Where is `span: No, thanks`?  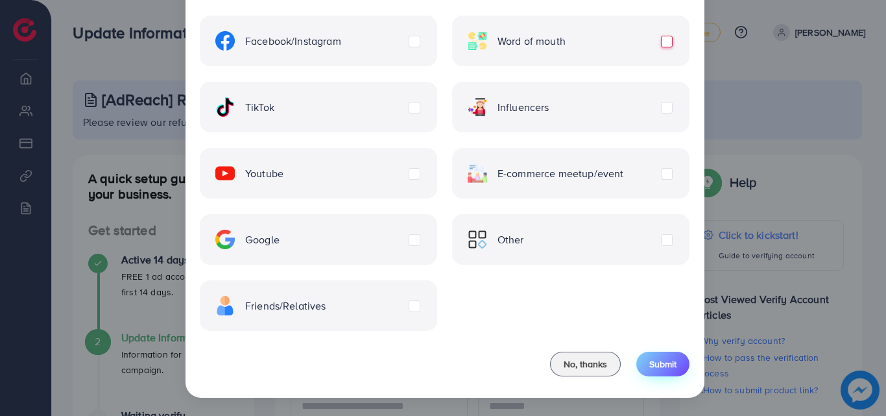
span: No, thanks is located at coordinates (585, 364).